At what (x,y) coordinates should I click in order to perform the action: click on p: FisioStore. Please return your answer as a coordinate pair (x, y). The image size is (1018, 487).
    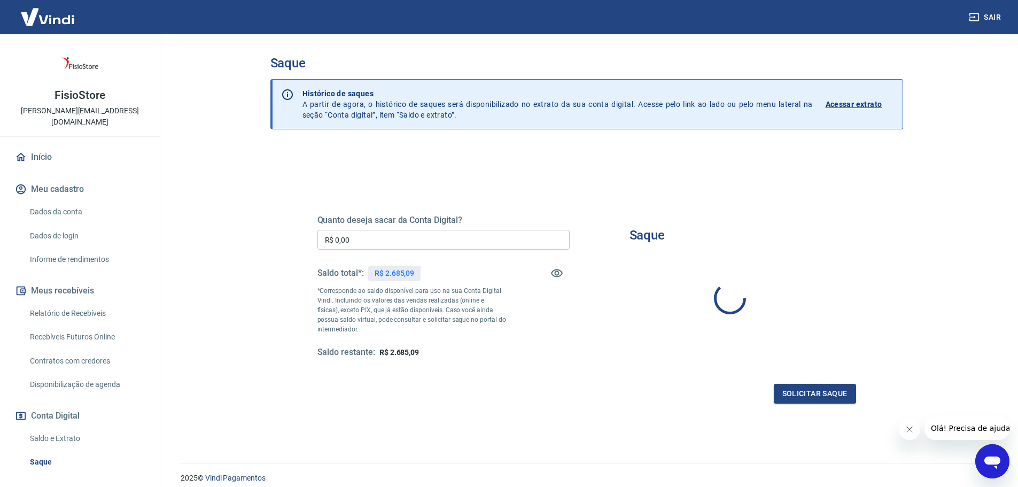
    Looking at the image, I should click on (80, 95).